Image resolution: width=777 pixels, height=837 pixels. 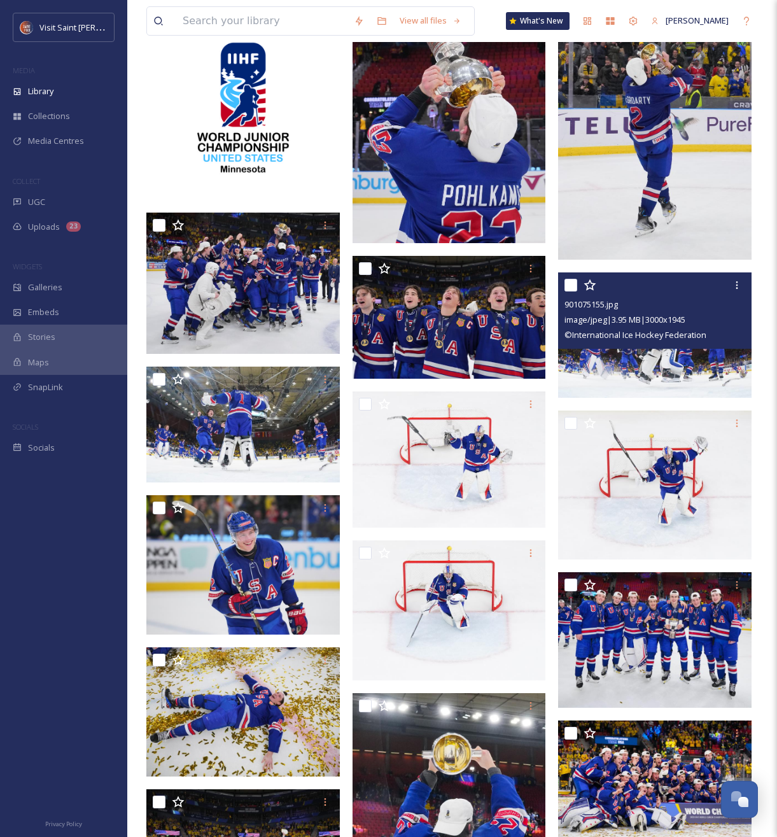 I want to click on span: Uploads, so click(x=44, y=226).